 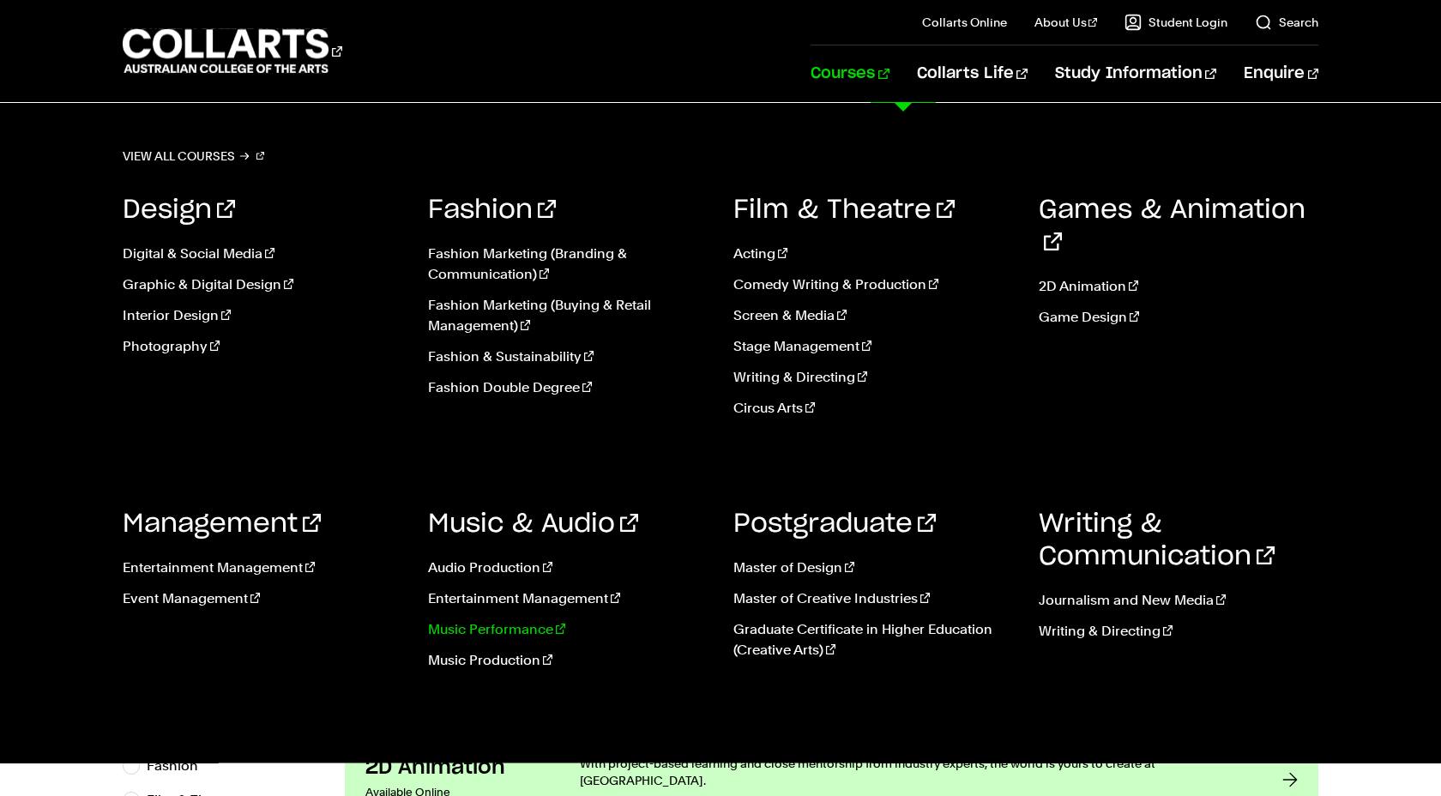 What do you see at coordinates (844, 210) in the screenshot?
I see `a: Film & Theatre` at bounding box center [844, 210].